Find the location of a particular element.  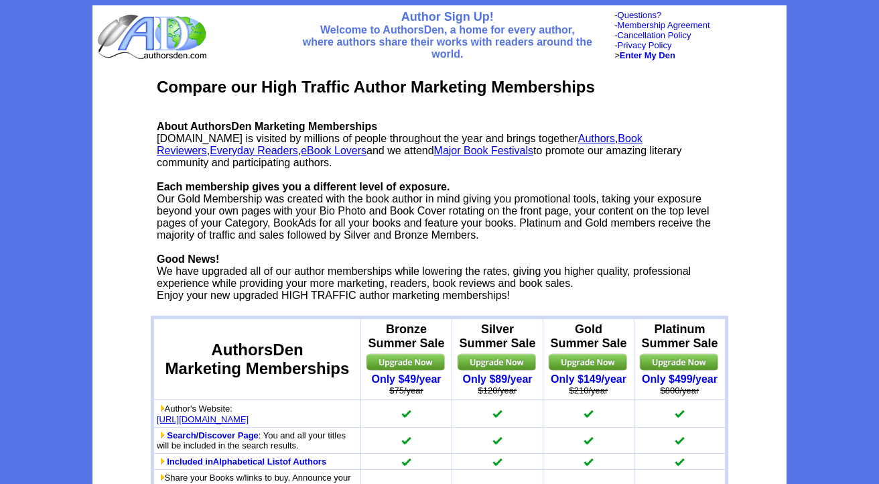

a: Questions? is located at coordinates (640, 15).